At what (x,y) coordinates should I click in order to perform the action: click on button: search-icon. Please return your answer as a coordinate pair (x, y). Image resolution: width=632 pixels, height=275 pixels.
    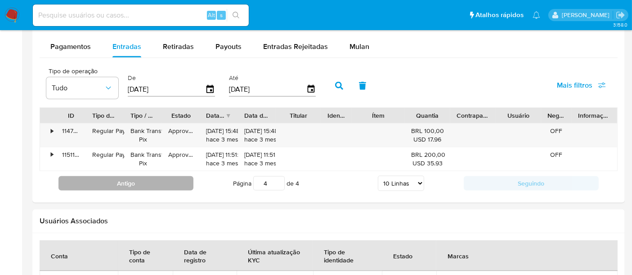
    Looking at the image, I should click on (236, 15).